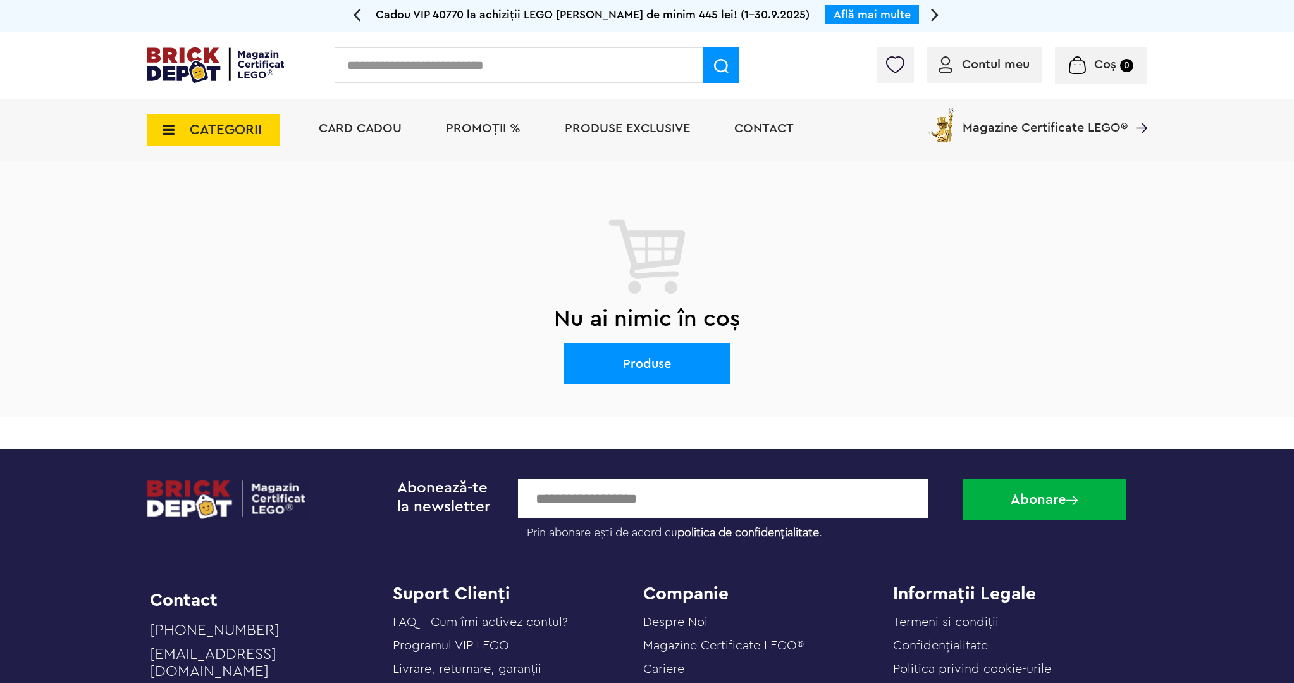  Describe the element at coordinates (1127, 65) in the screenshot. I see `small: 0` at that location.